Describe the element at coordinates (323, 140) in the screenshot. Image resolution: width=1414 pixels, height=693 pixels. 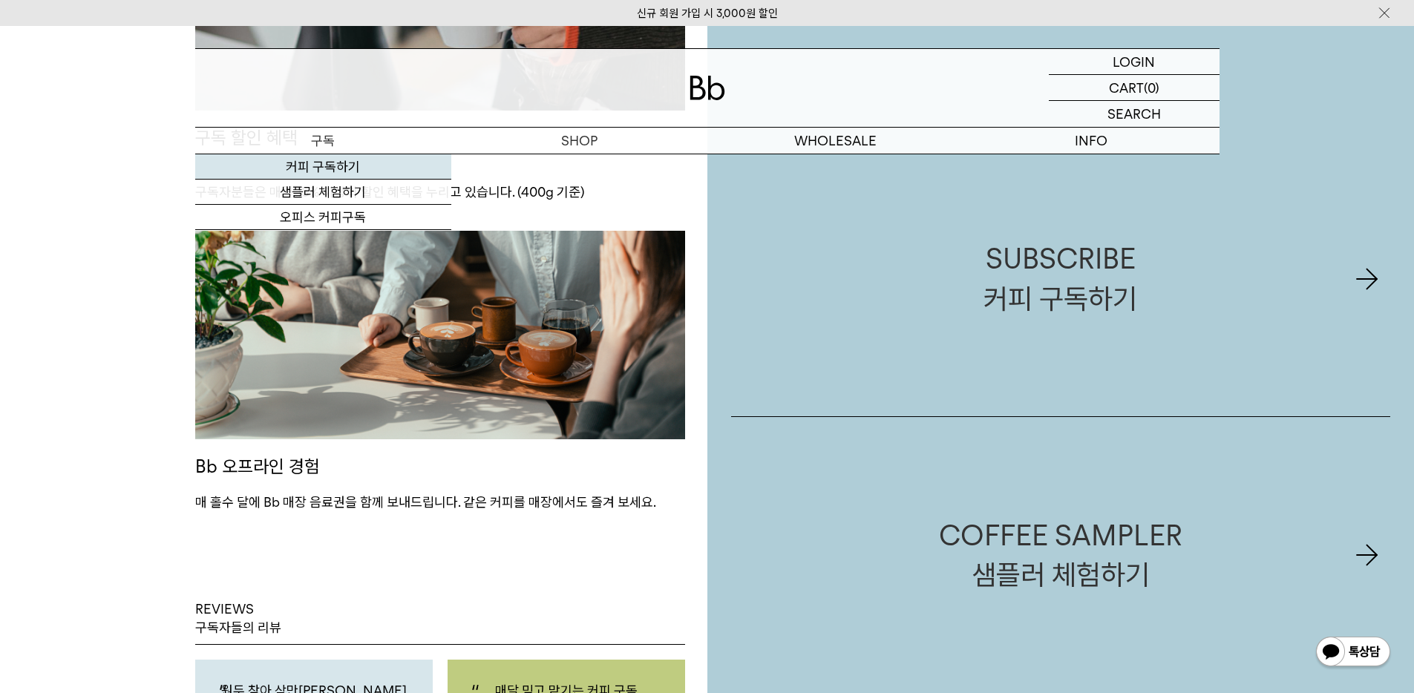
I see `a: 구독` at that location.